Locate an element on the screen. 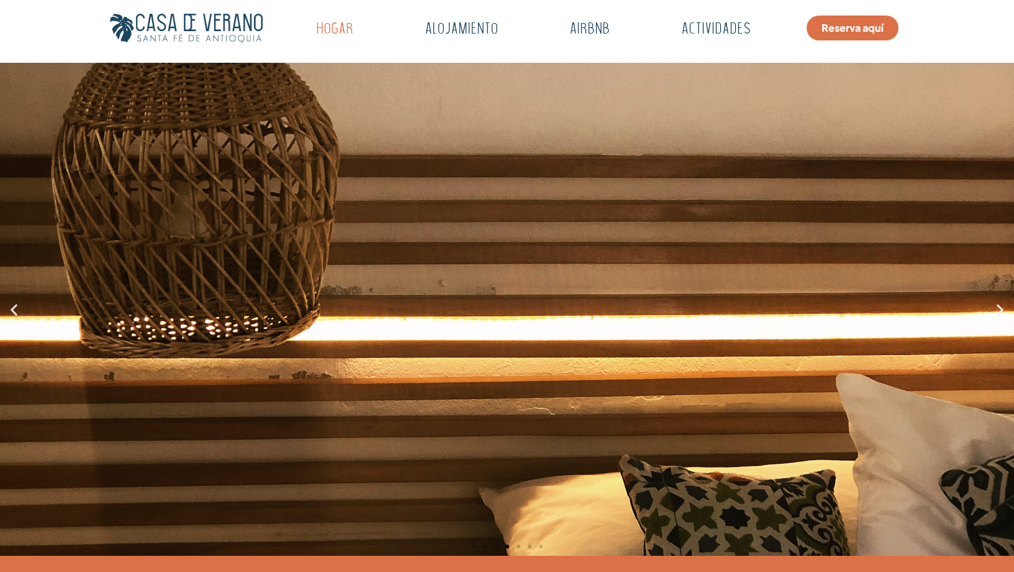 The height and width of the screenshot is (572, 1014). font: Hogar is located at coordinates (335, 30).